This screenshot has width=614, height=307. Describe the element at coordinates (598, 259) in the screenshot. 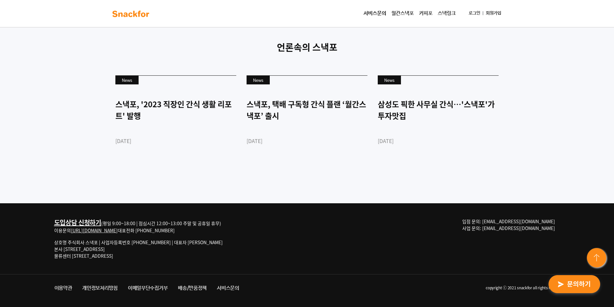

I see `img: floating-button` at that location.